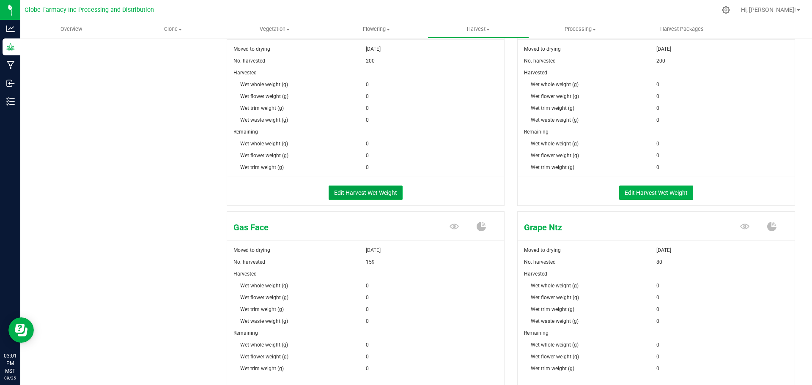 This screenshot has height=385, width=812. I want to click on span: Clone, so click(173, 29).